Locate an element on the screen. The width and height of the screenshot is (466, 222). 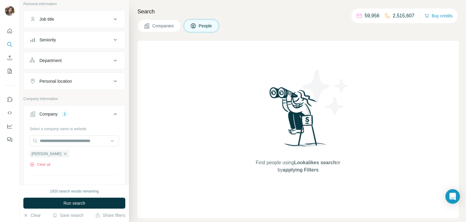
button: Feedback is located at coordinates (10, 139).